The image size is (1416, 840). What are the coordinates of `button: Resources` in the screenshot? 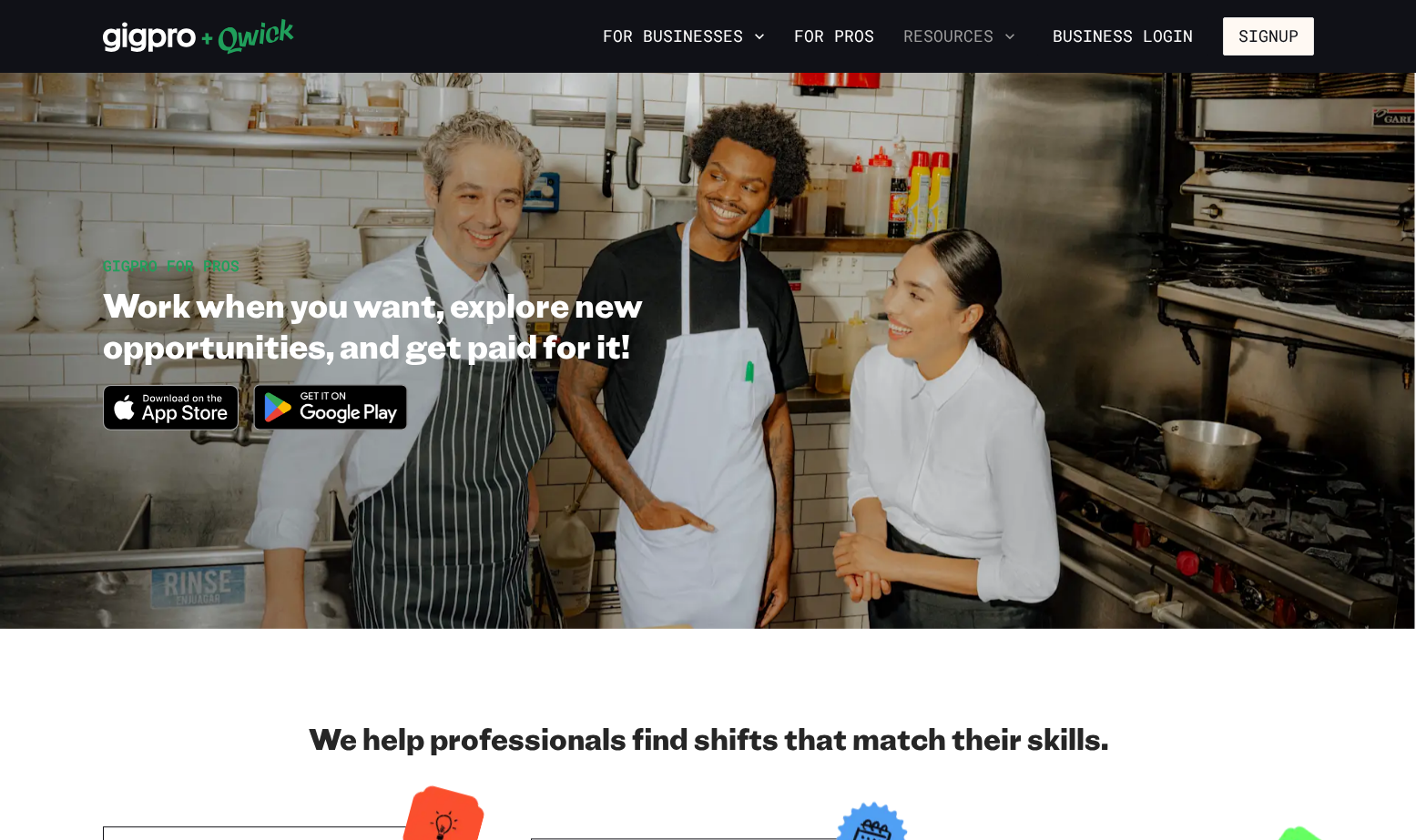 It's located at (959, 36).